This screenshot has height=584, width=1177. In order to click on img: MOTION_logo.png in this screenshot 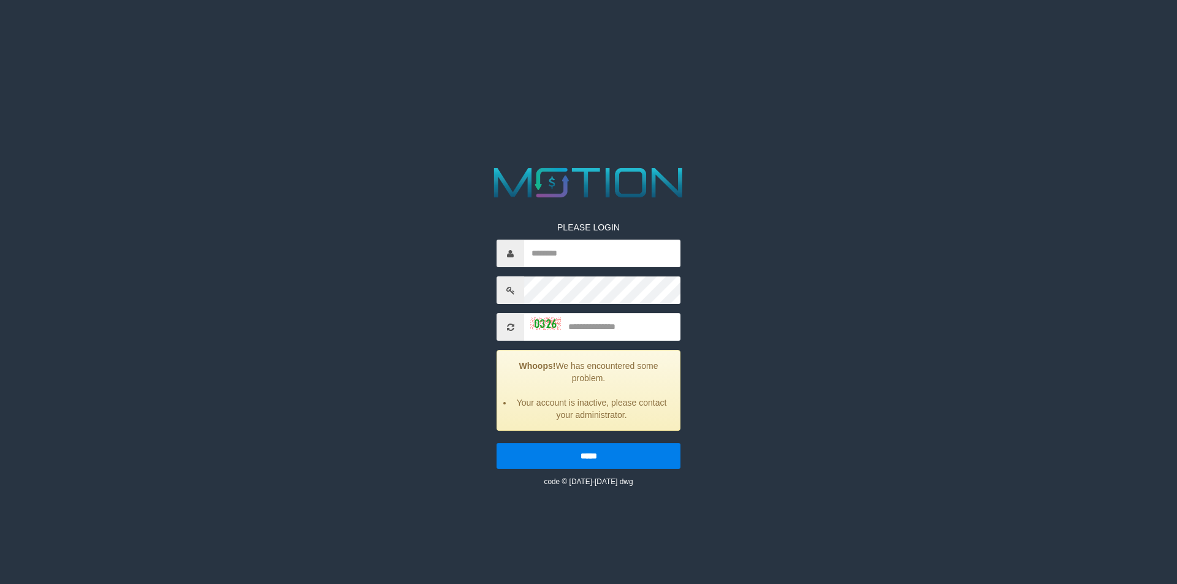, I will do `click(589, 183)`.